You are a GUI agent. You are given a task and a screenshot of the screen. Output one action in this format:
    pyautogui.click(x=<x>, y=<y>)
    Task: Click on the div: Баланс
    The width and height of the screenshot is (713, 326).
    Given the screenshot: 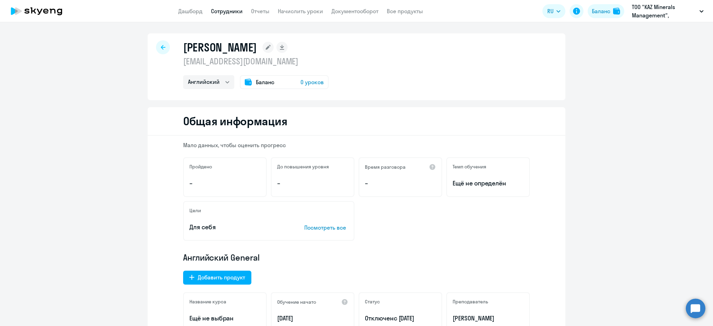 What is the action you would take?
    pyautogui.click(x=601, y=11)
    